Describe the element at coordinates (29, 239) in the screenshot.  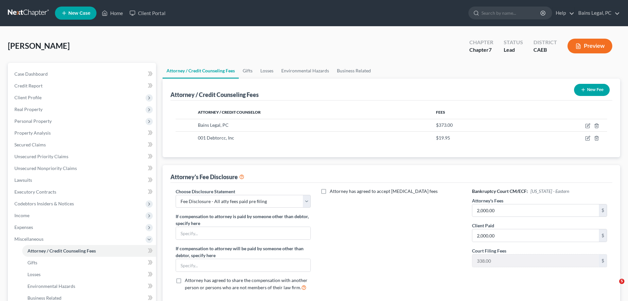
I see `span: Miscellaneous` at that location.